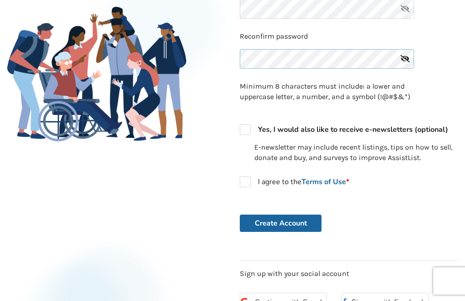 The width and height of the screenshot is (465, 301). I want to click on label: I agree to the, so click(294, 182).